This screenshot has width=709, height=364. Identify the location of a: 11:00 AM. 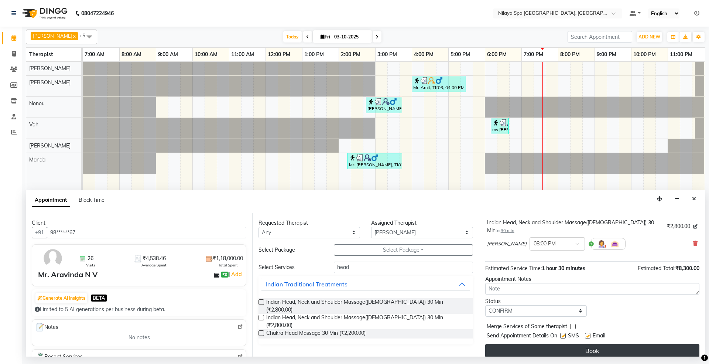
(243, 54).